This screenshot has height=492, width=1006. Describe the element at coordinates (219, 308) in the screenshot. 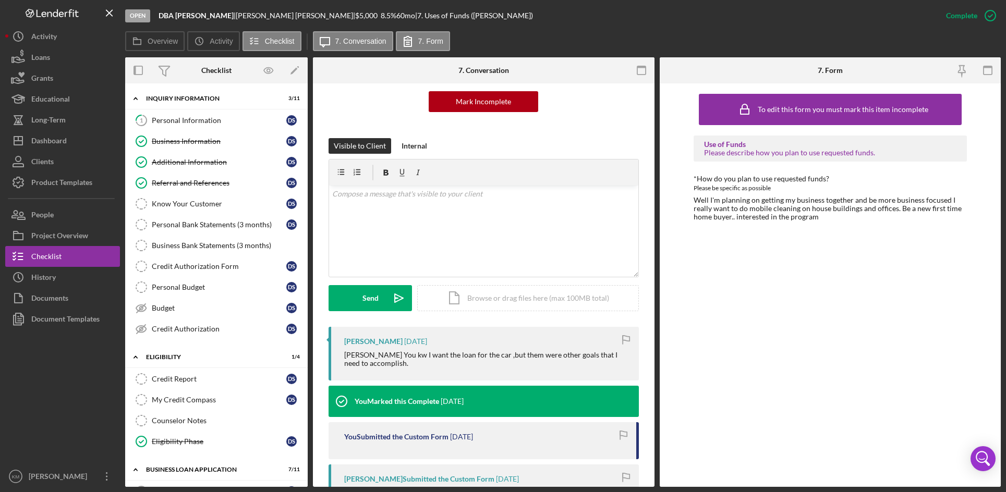

I see `div: Budget` at that location.